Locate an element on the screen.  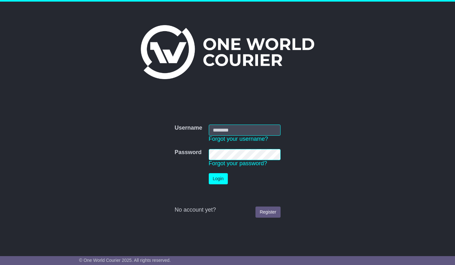
div: No account yet? is located at coordinates (227, 210).